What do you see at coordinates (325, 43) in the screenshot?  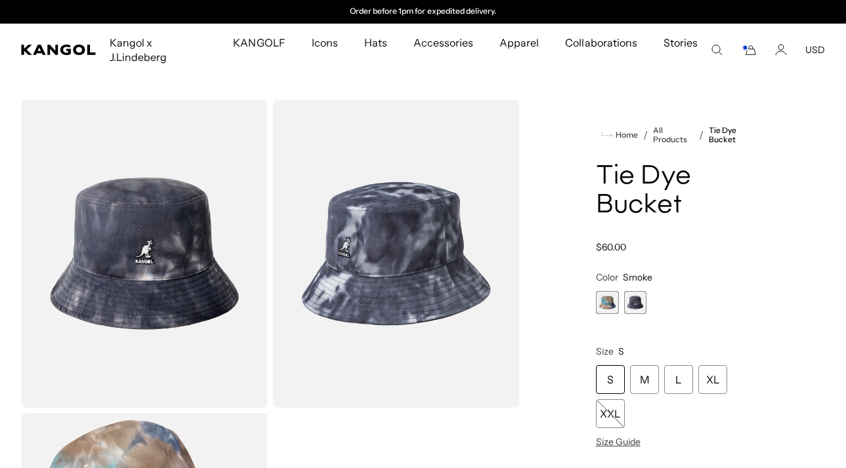 I see `a: Icons` at bounding box center [325, 43].